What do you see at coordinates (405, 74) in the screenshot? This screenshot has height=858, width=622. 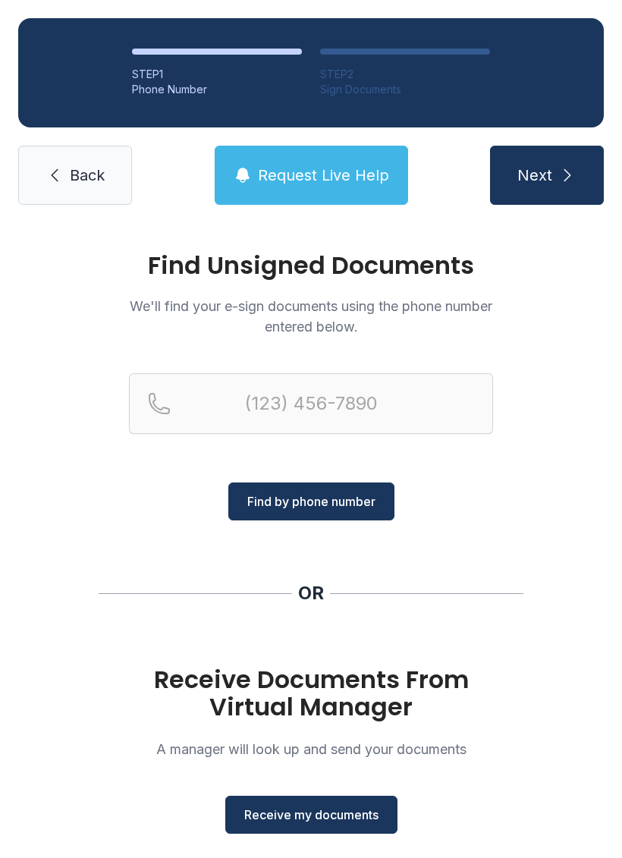 I see `div: STEP 2` at bounding box center [405, 74].